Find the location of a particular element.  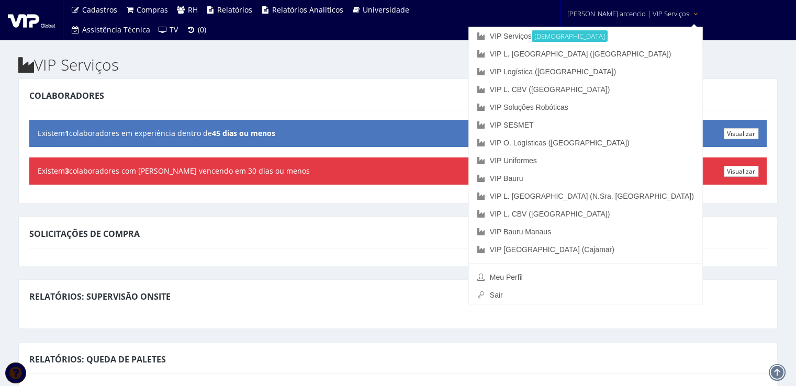

a: VIP Bauru is located at coordinates (586, 179).